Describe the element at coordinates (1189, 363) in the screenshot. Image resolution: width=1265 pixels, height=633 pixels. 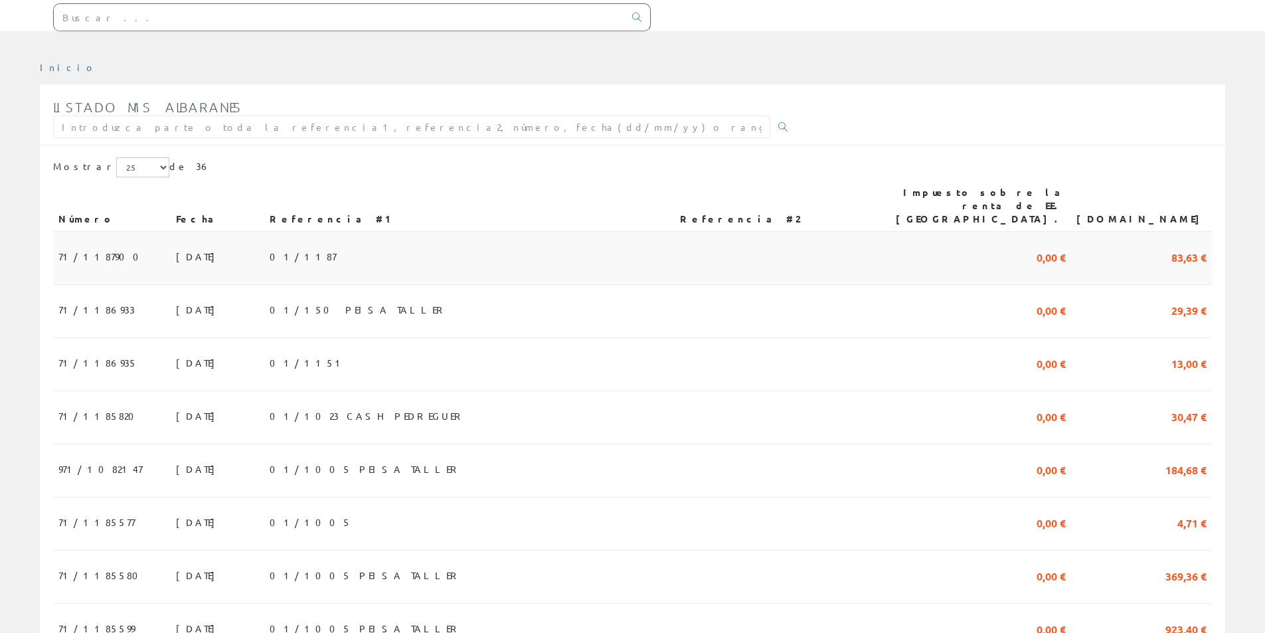
I see `font: 13,00 €` at that location.